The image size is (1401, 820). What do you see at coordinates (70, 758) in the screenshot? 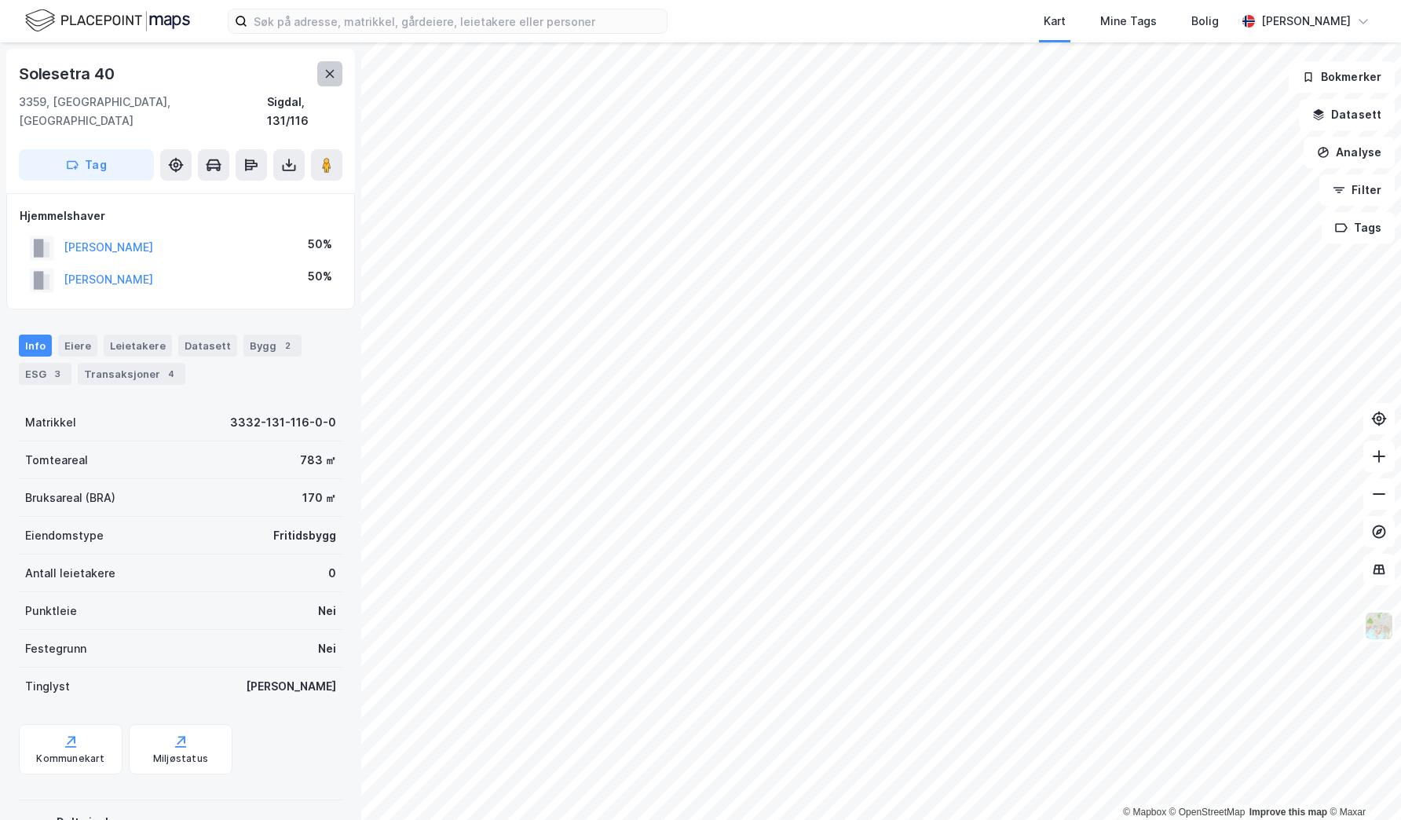
I see `div: Kommunekart` at bounding box center [70, 758].